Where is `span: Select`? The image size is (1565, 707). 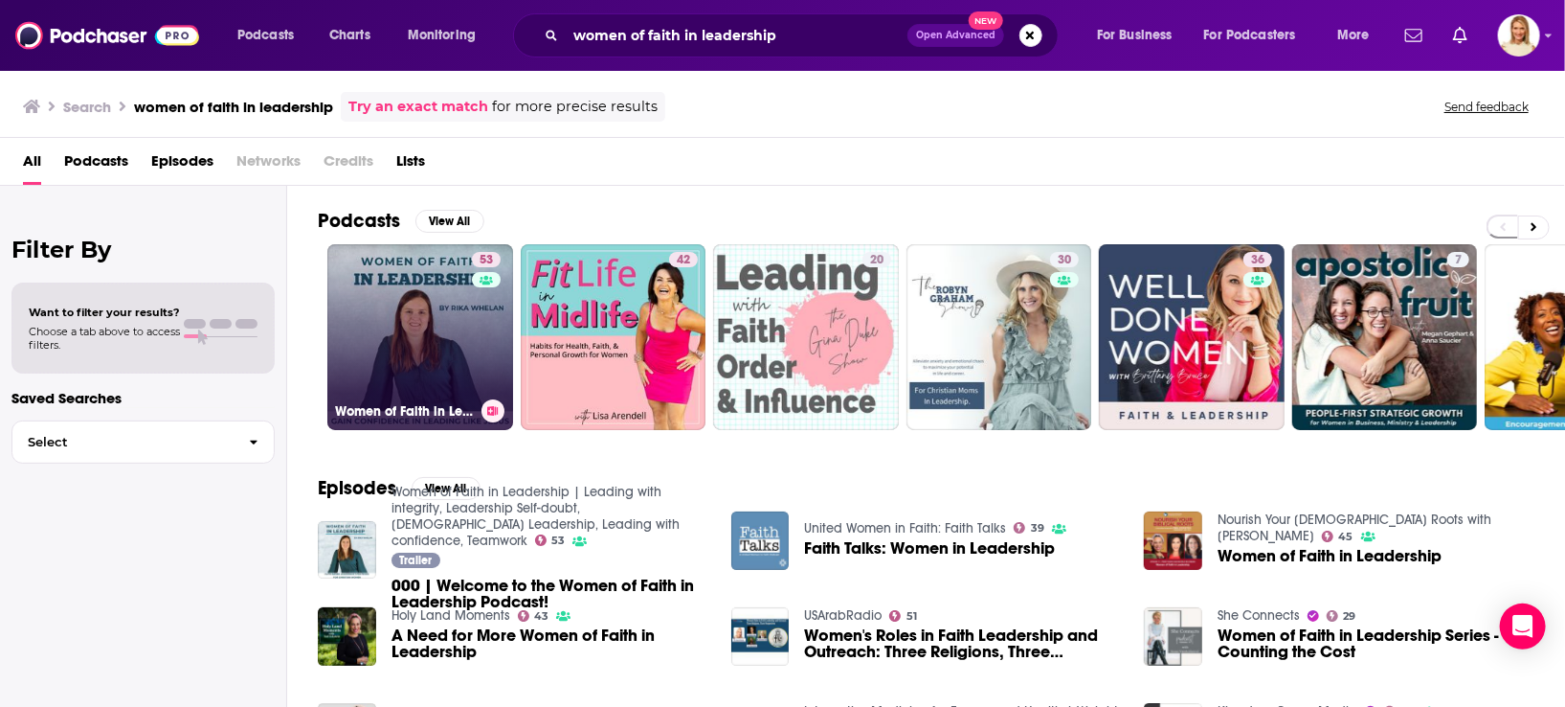 span: Select is located at coordinates (123, 441).